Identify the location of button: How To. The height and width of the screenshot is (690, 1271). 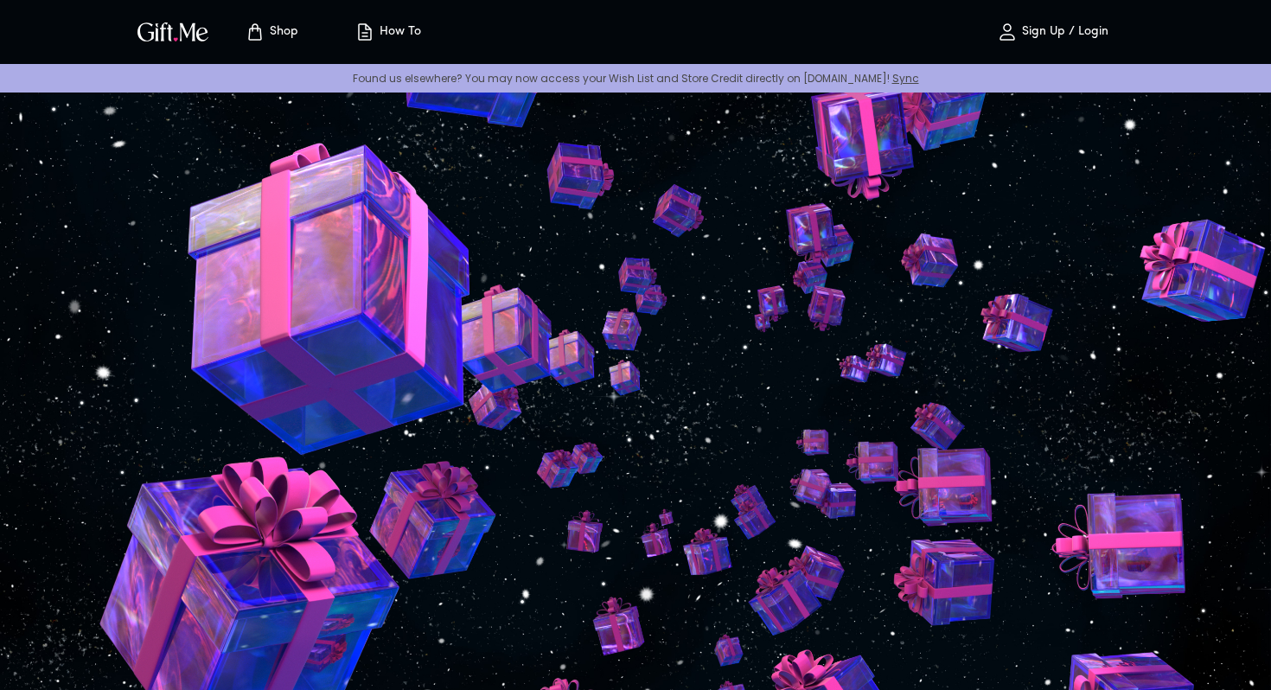
(387, 32).